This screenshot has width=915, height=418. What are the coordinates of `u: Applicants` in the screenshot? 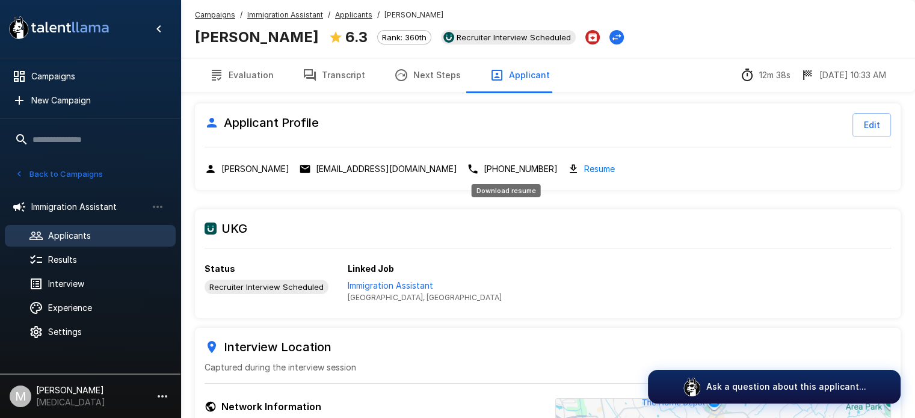 It's located at (354, 14).